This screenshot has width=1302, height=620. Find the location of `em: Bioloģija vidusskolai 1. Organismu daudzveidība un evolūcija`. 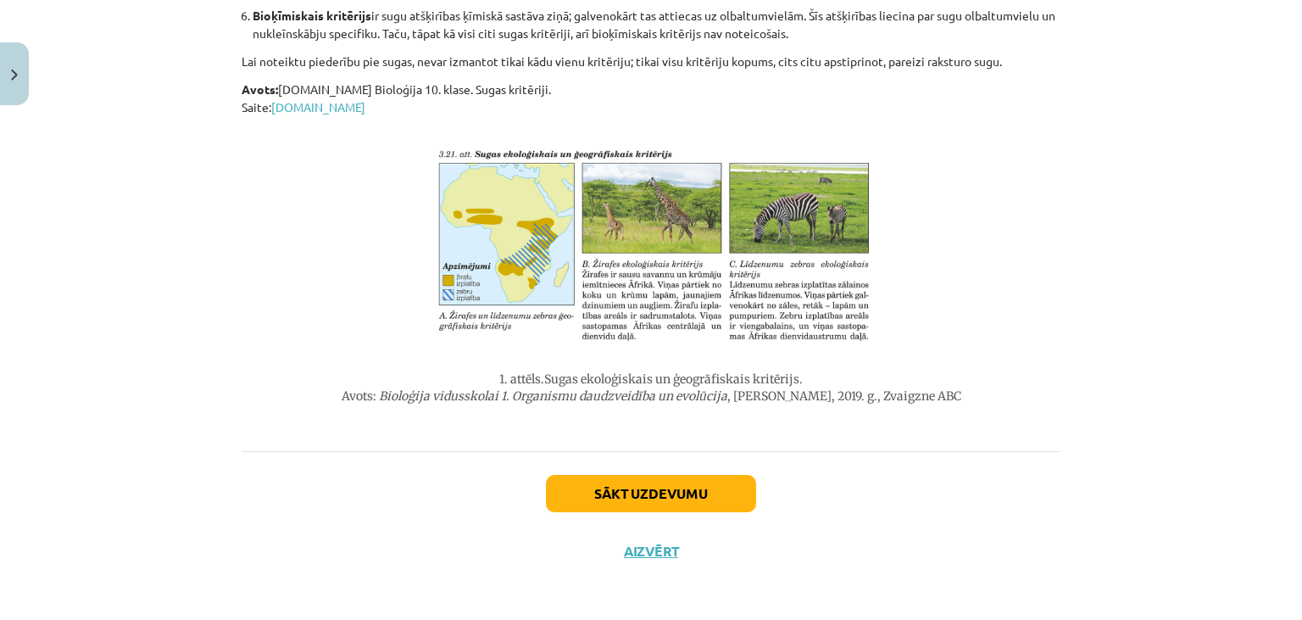

em: Bioloģija vidusskolai 1. Organismu daudzveidība un evolūcija is located at coordinates (553, 396).